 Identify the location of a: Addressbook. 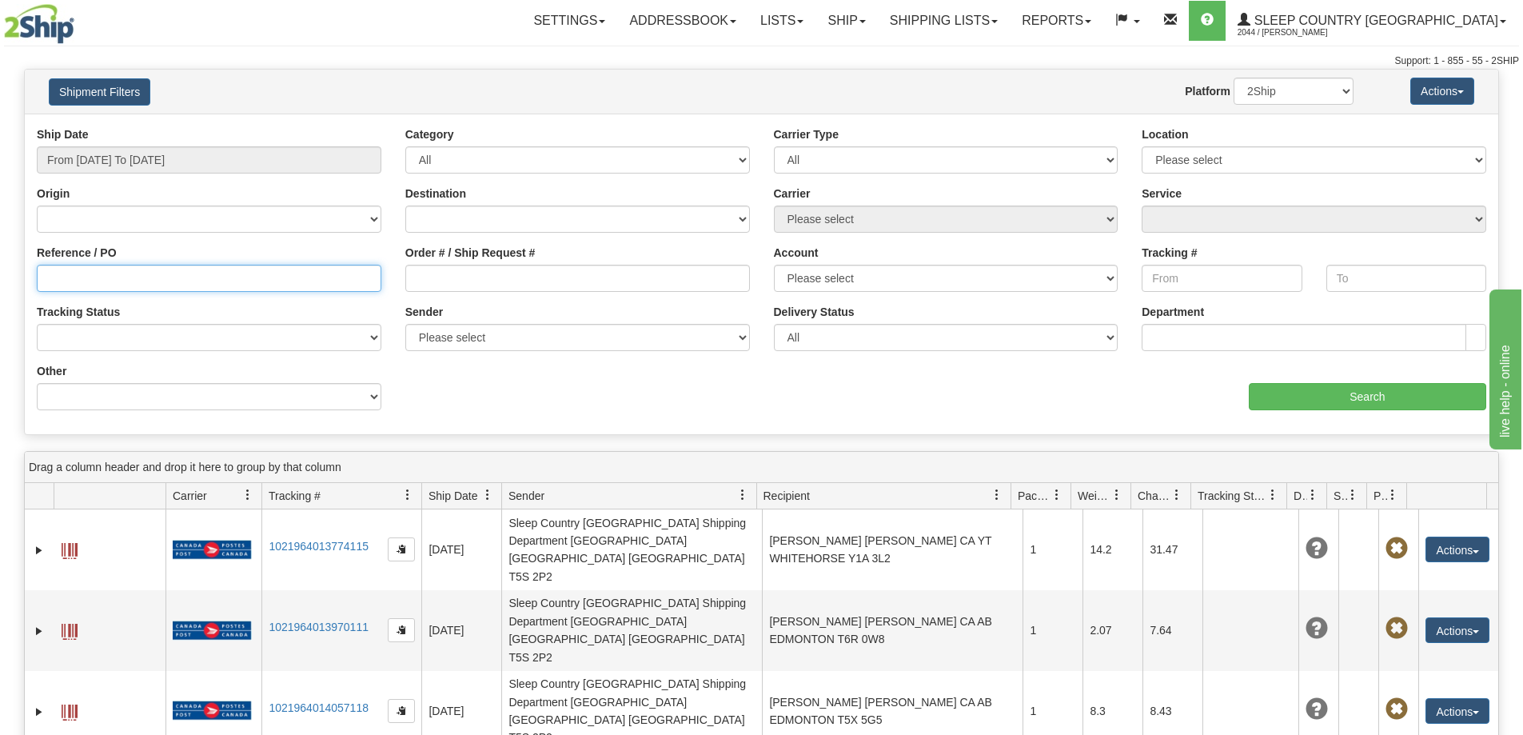
(683, 21).